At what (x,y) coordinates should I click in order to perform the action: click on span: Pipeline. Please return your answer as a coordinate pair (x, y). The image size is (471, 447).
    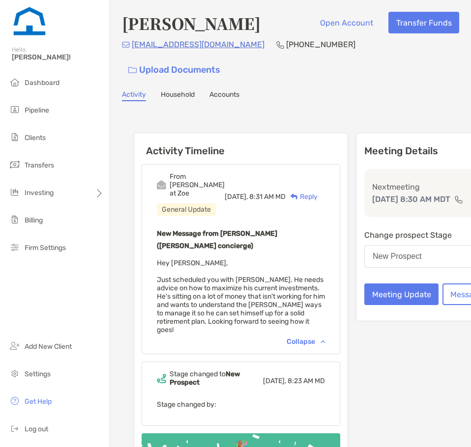
    Looking at the image, I should click on (37, 110).